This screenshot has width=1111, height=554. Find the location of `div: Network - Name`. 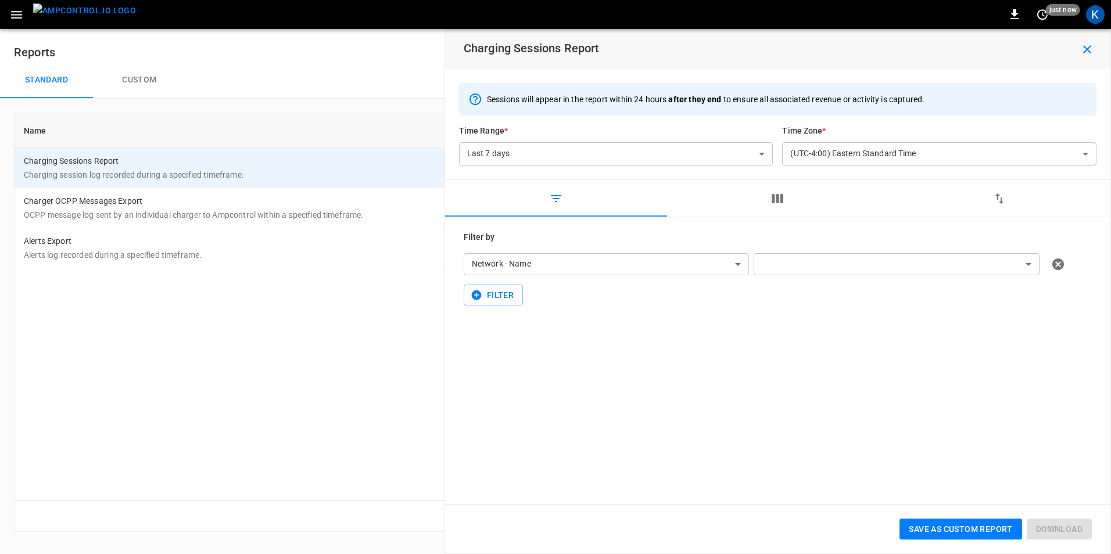

div: Network - Name is located at coordinates (607, 264).